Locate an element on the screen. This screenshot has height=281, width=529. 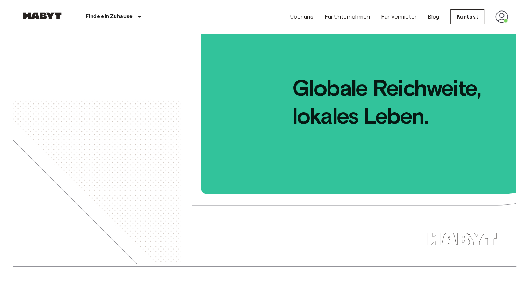
a: Kontakt is located at coordinates (467, 17).